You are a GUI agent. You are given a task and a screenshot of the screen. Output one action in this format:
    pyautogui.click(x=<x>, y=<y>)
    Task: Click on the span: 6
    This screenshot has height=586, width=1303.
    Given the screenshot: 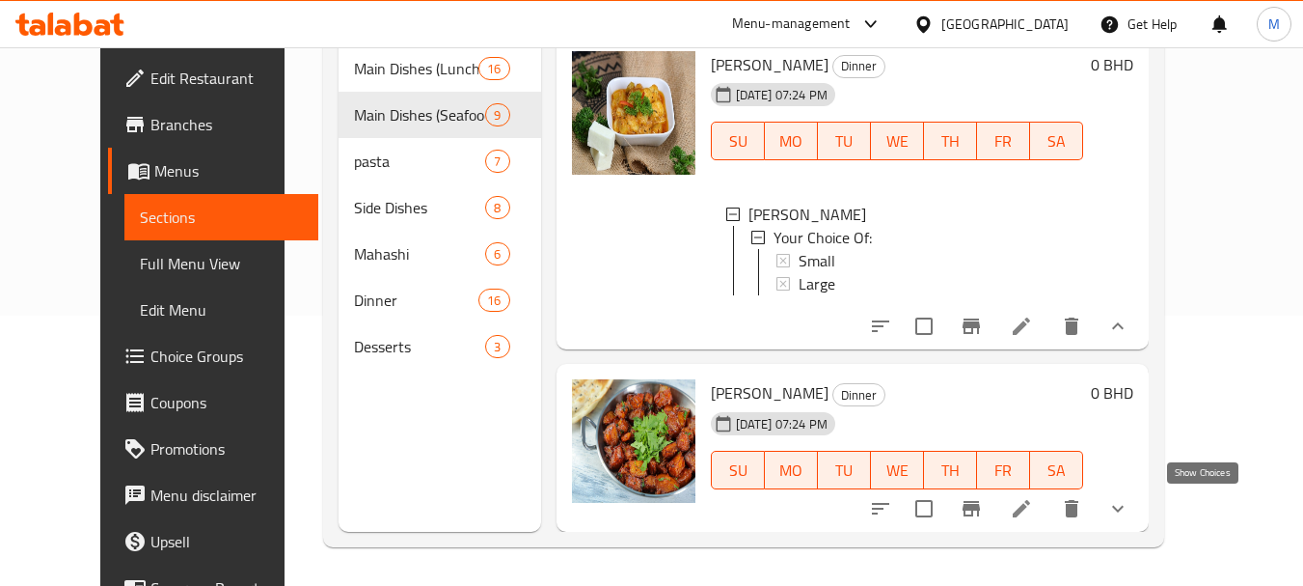 What is the action you would take?
    pyautogui.click(x=497, y=254)
    